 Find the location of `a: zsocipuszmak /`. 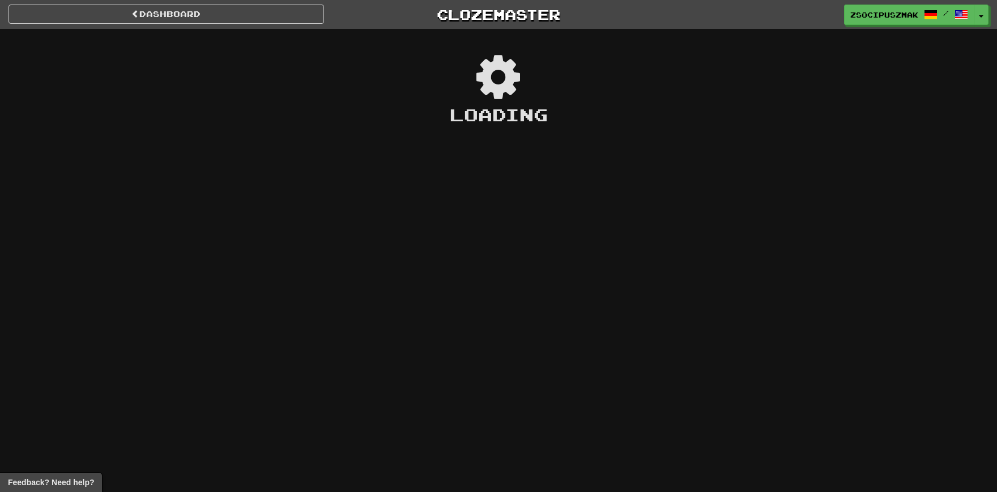

a: zsocipuszmak / is located at coordinates (909, 15).